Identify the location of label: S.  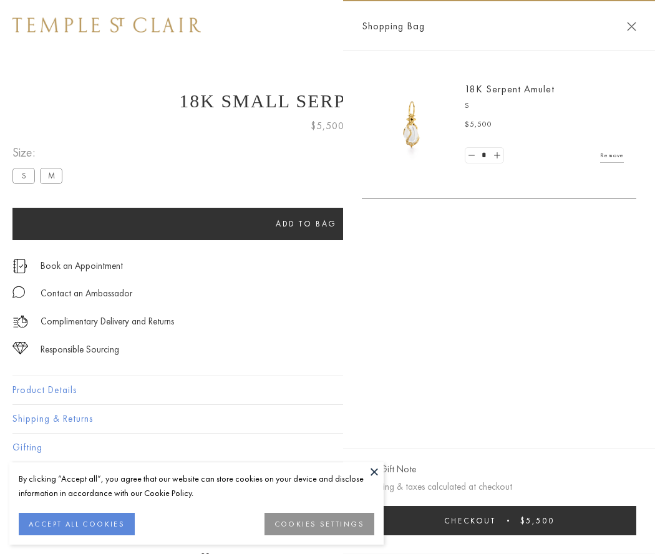
(24, 175).